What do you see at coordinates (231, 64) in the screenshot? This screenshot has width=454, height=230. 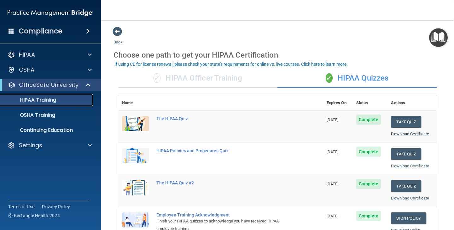 I see `button: If using CE for license renewal, please check your state's requirements for online vs. live cours...` at bounding box center [231, 64].